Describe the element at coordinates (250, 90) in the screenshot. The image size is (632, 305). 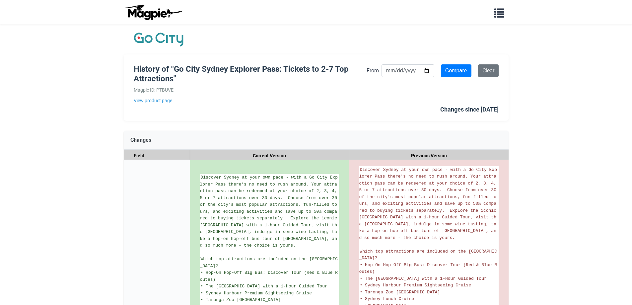
I see `div: Magpie ID: PTBUVE` at that location.